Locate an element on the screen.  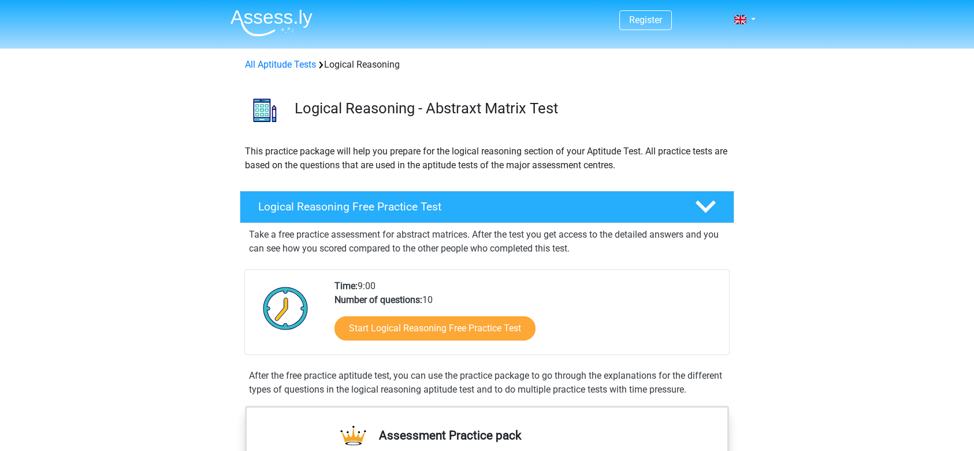
a: All Aptitude Tests is located at coordinates (280, 64).